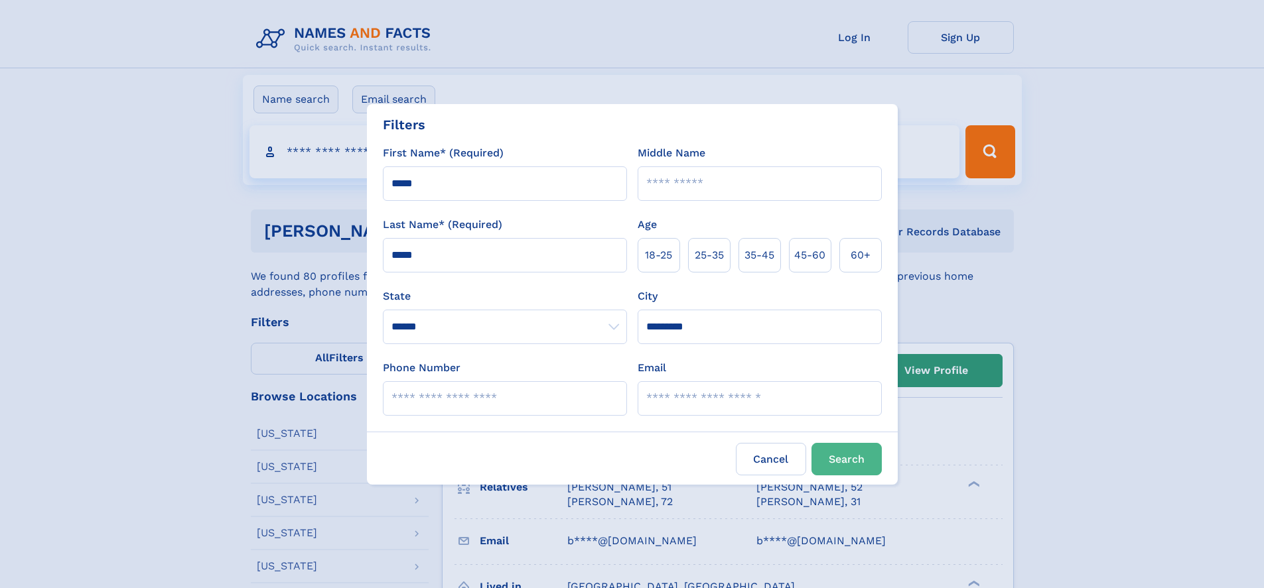 The image size is (1264, 588). I want to click on label: Last Name* (Required), so click(442, 225).